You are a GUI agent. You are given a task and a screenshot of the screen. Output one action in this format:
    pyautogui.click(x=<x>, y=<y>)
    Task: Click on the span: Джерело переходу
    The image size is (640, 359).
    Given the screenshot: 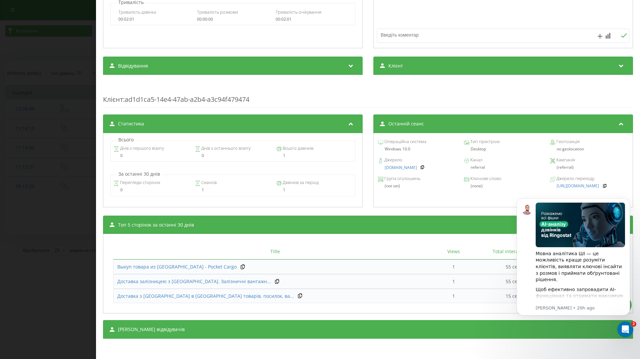 What is the action you would take?
    pyautogui.click(x=574, y=179)
    